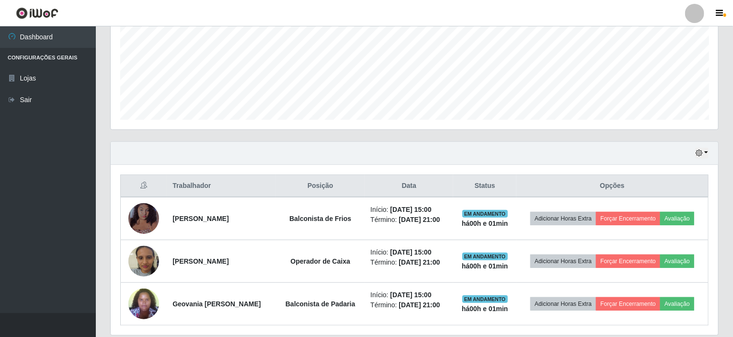 The image size is (733, 337). What do you see at coordinates (613, 186) in the screenshot?
I see `th: Opções` at bounding box center [613, 186].